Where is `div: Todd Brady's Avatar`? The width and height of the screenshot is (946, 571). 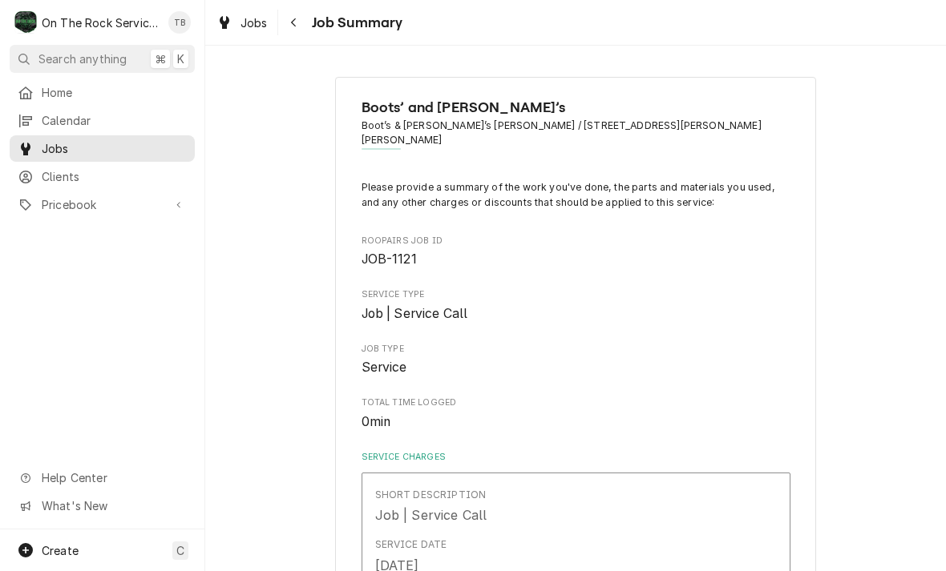 div: Todd Brady's Avatar is located at coordinates (179, 22).